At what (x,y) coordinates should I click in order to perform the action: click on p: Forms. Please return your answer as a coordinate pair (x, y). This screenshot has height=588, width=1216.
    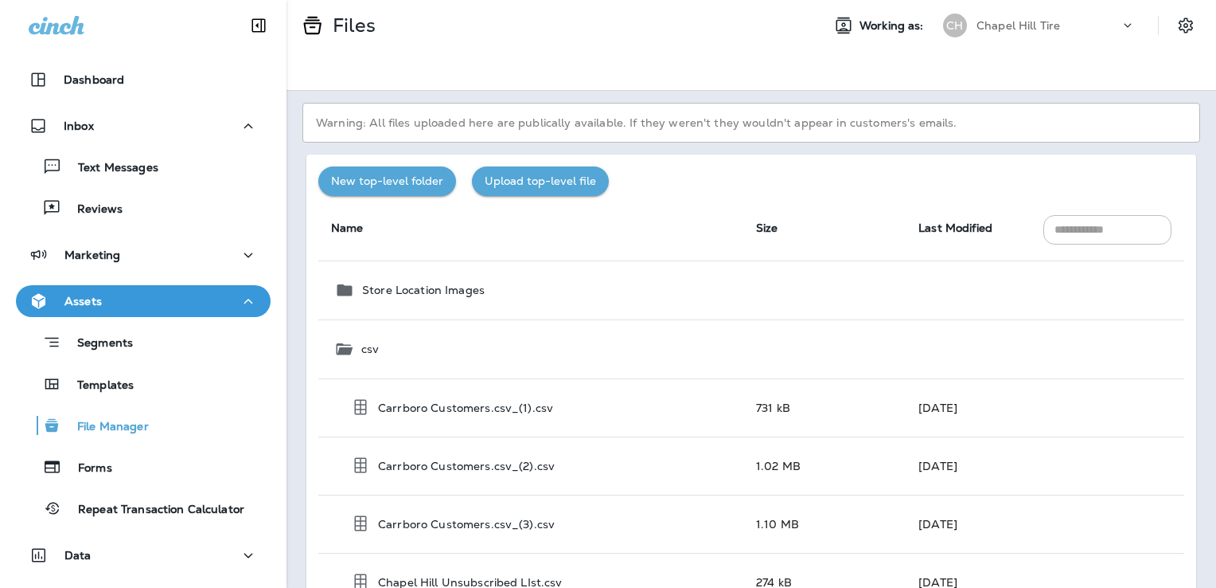
    Looking at the image, I should click on (87, 468).